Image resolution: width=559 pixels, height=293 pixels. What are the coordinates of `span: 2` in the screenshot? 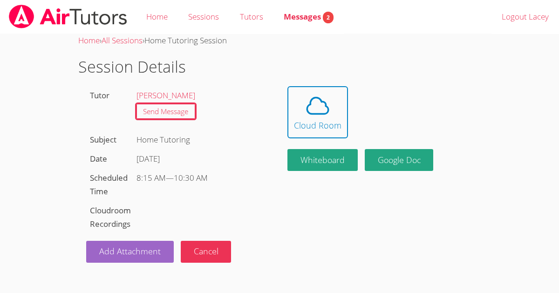 It's located at (328, 17).